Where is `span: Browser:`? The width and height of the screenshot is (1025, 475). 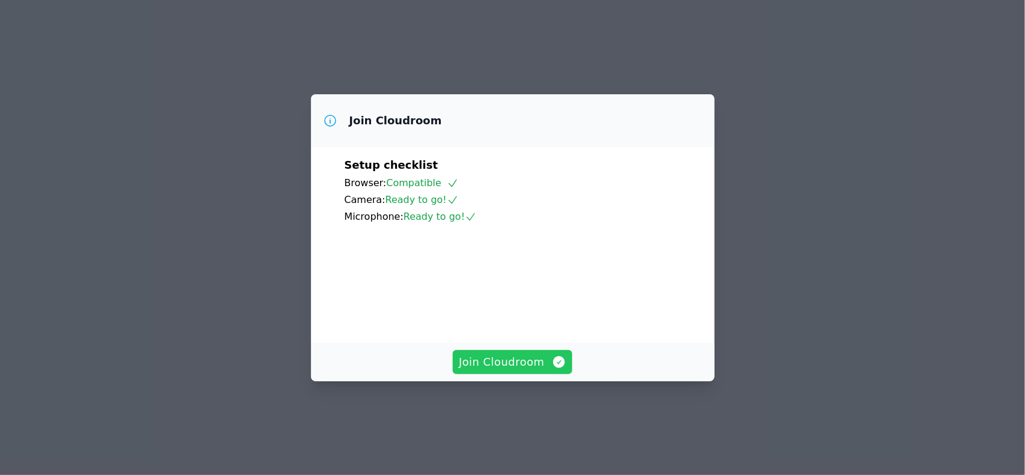
span: Browser: is located at coordinates (366, 183).